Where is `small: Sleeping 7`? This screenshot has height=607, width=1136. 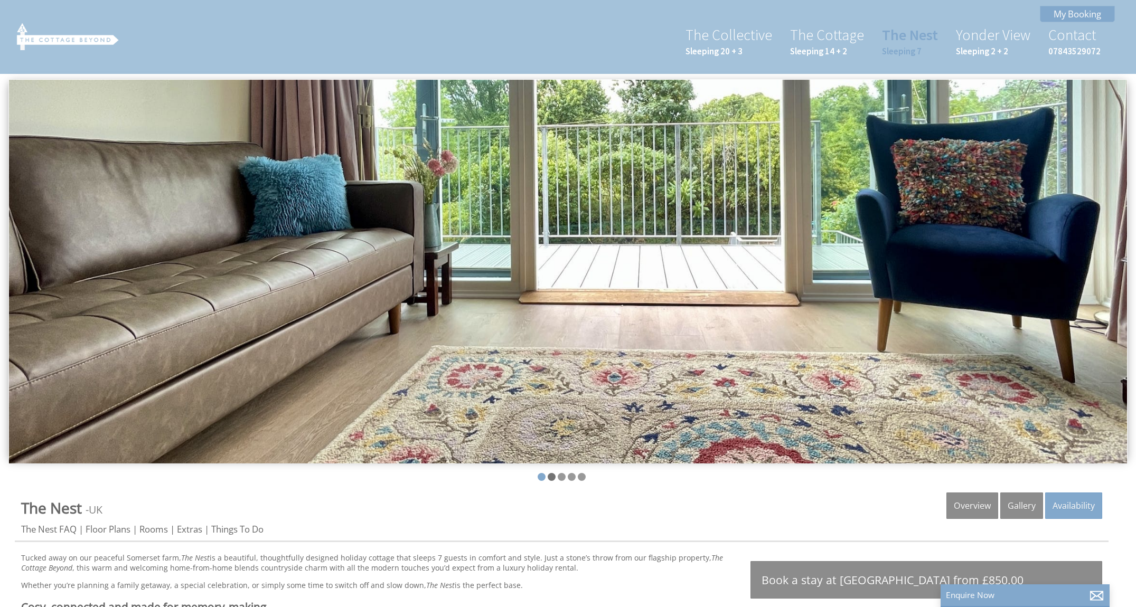 small: Sleeping 7 is located at coordinates (910, 51).